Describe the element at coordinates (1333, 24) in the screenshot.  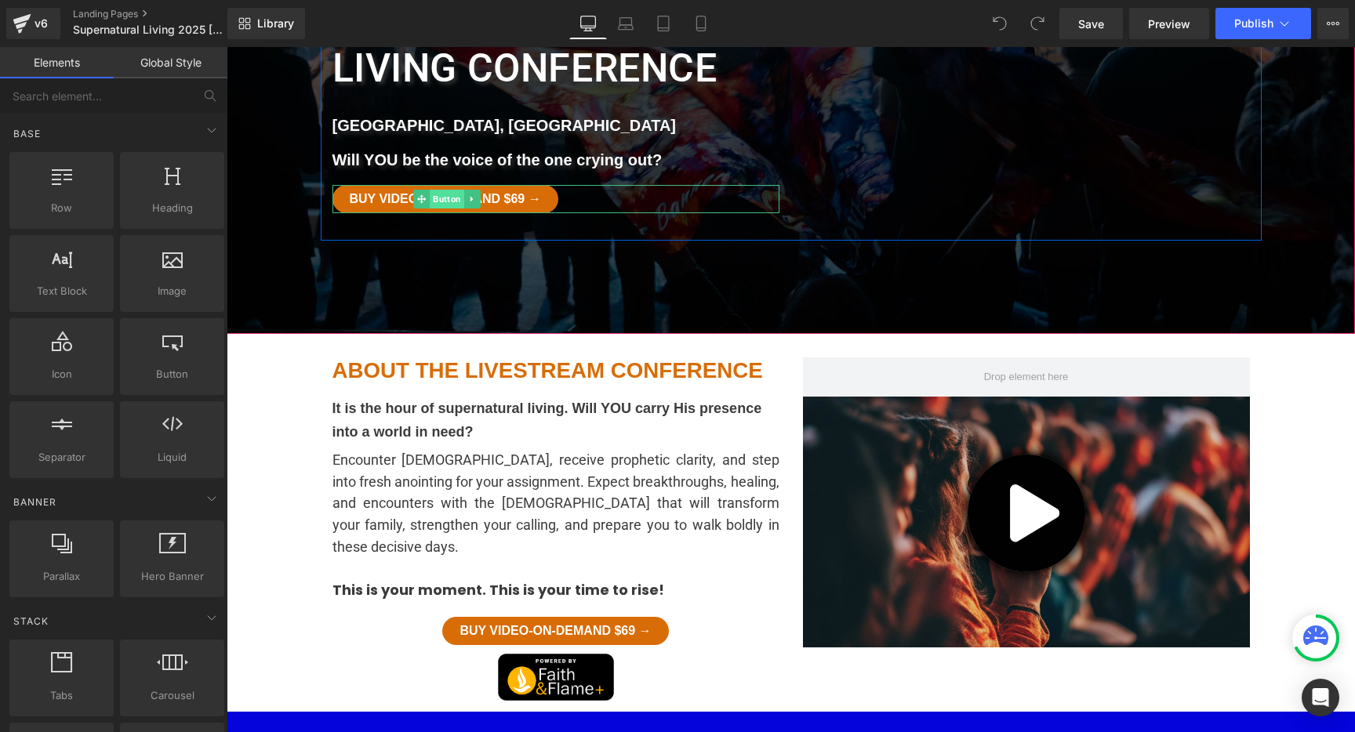
I see `button: More` at that location.